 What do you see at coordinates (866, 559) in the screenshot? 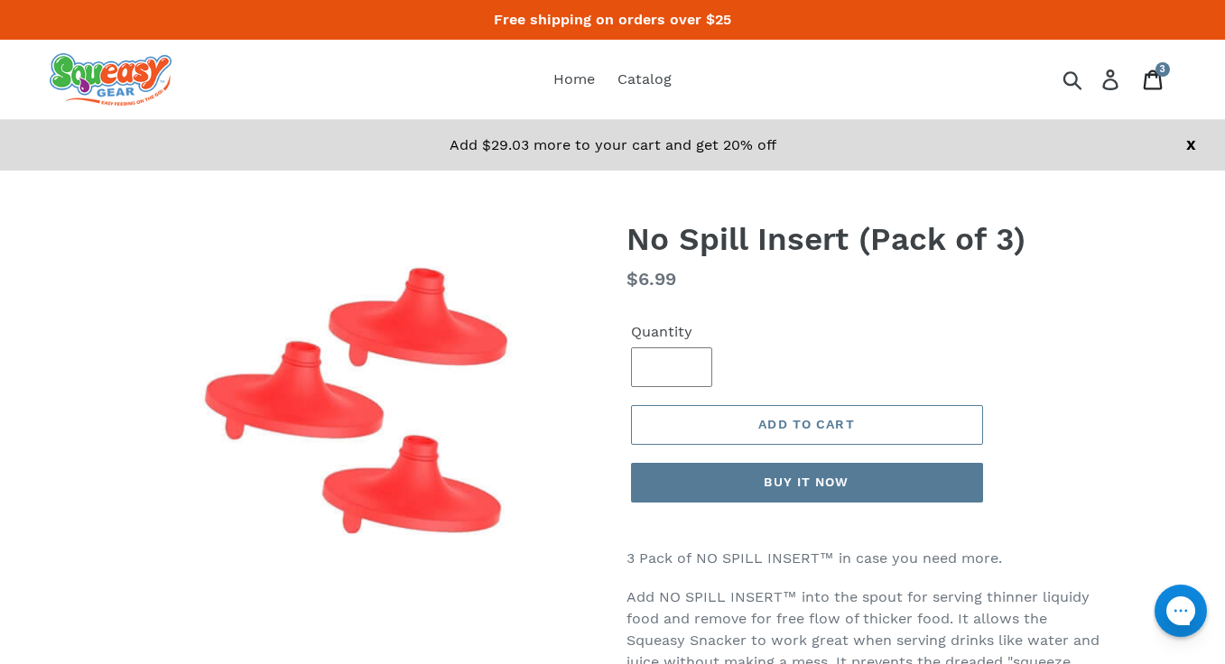
I see `p: 3 Pack of NO SPILL INSERT™ in case you need more.` at bounding box center [866, 559].